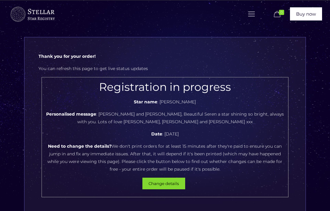 This screenshot has width=330, height=211. What do you see at coordinates (67, 56) in the screenshot?
I see `b: Thank you for your order!` at bounding box center [67, 56].